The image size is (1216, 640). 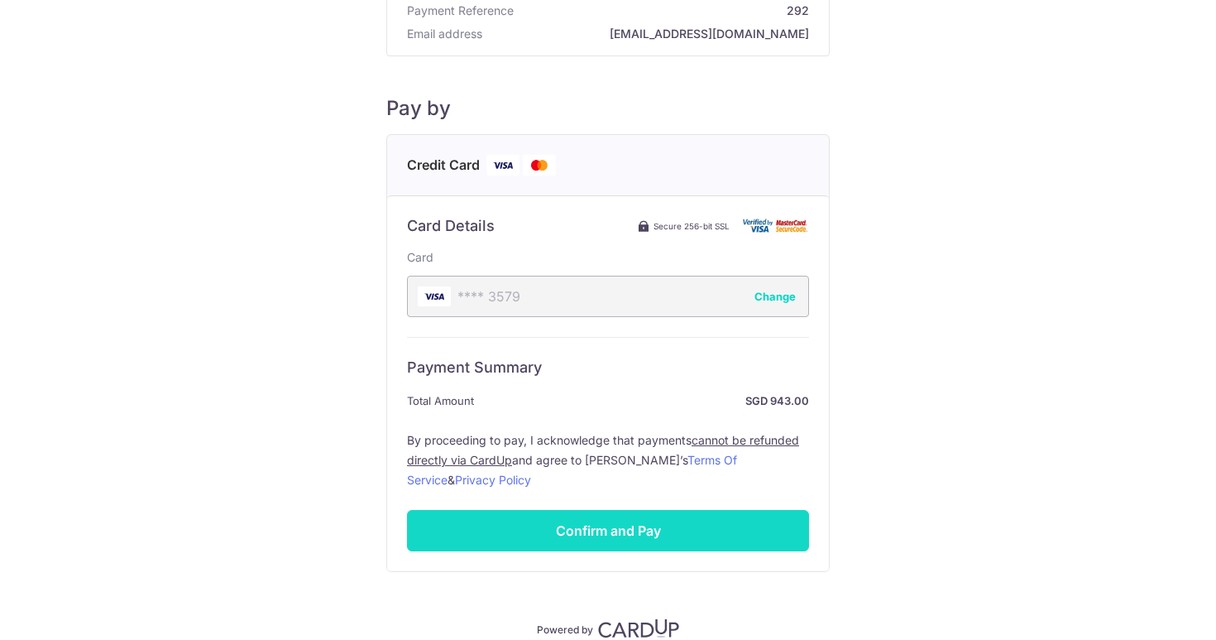 What do you see at coordinates (565, 628) in the screenshot?
I see `p: Powered by` at bounding box center [565, 628].